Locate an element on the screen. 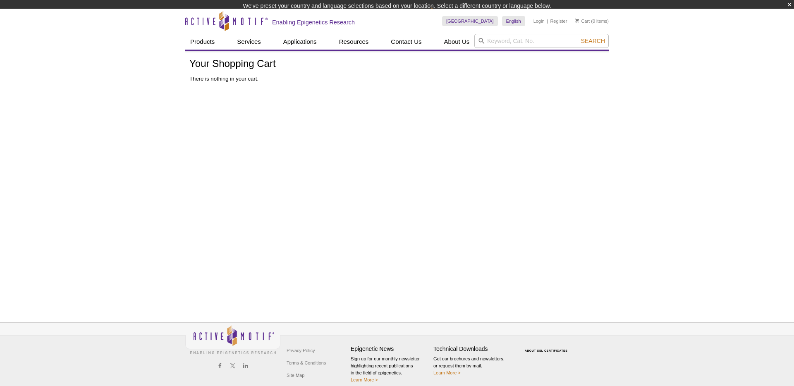 Image resolution: width=794 pixels, height=386 pixels. table: Click to Verify - This site chose Symantec SSL for secure e-commerce and confidential communicati... is located at coordinates (547, 347).